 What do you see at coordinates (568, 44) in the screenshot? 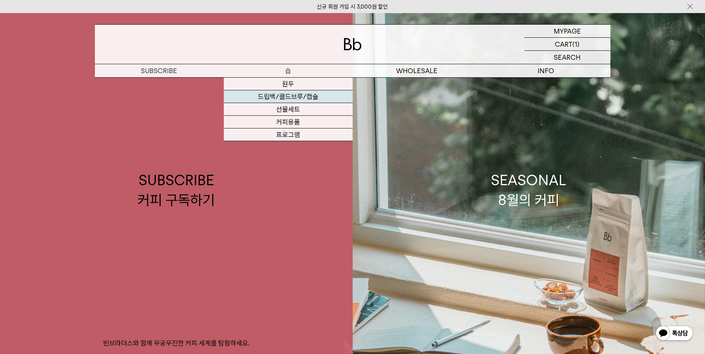
I see `a: CART (1)` at bounding box center [568, 44].